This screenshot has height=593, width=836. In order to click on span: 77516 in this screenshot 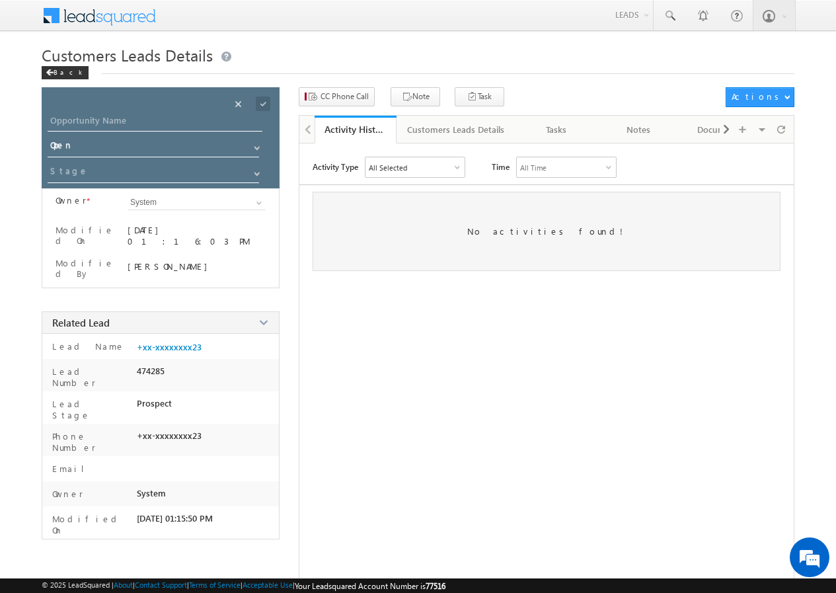, I will do `click(435, 586)`.